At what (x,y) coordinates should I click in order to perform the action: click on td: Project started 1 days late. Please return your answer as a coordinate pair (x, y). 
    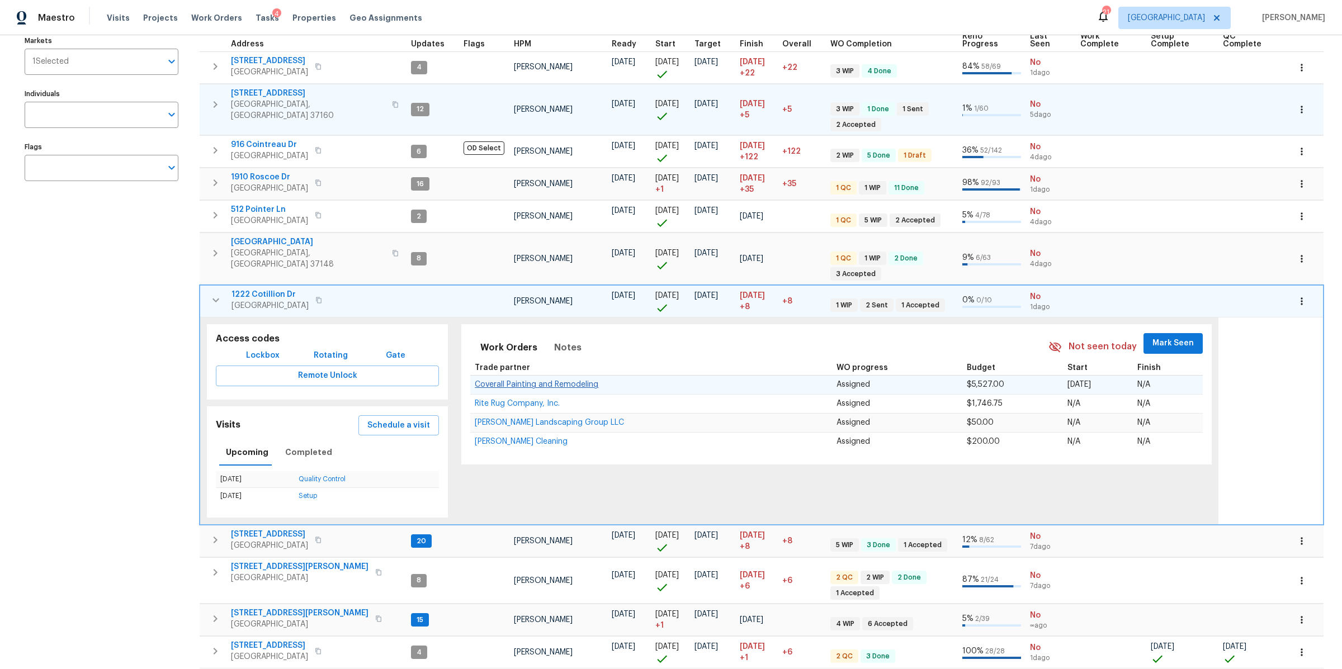
    Looking at the image, I should click on (670, 184).